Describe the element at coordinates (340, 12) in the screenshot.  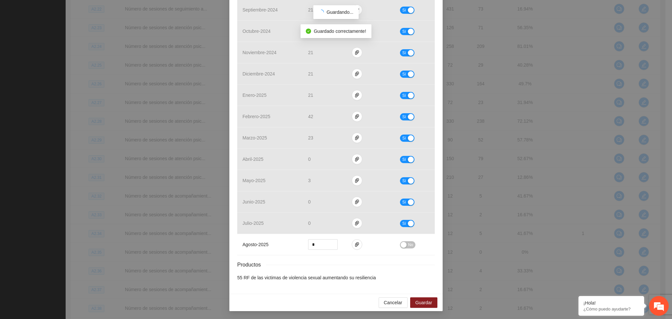
I see `span: Guardando...` at that location.